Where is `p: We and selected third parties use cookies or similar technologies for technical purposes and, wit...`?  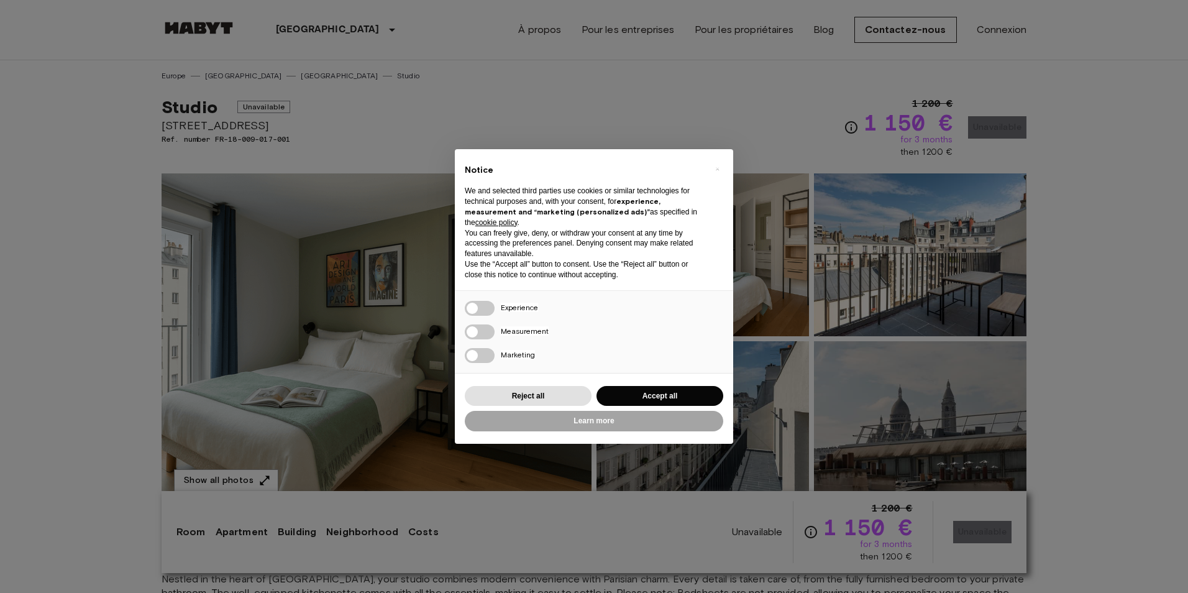 p: We and selected third parties use cookies or similar technologies for technical purposes and, wit... is located at coordinates (584, 206).